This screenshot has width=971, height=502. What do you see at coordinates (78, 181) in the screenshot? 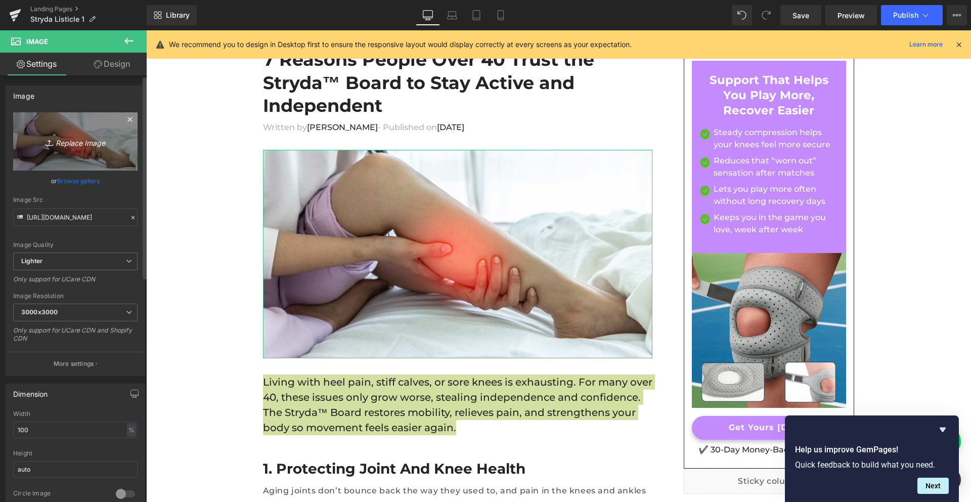
I see `a: Browse gallery` at bounding box center [78, 181].